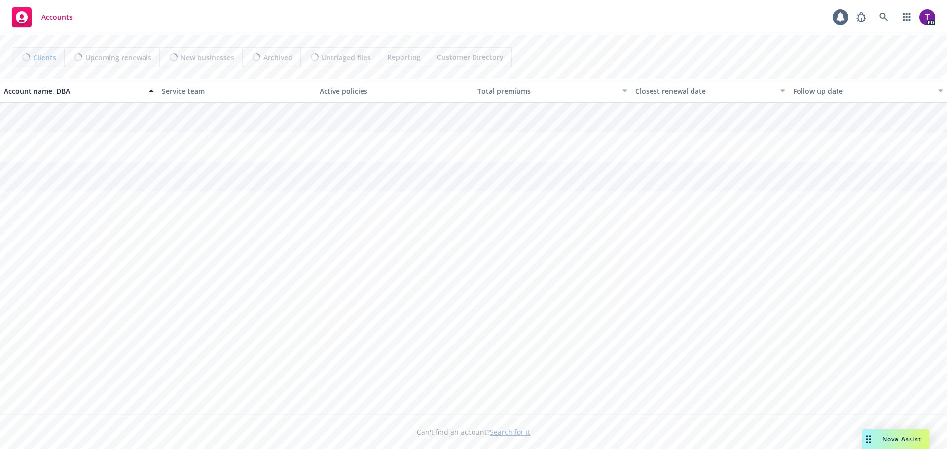  Describe the element at coordinates (861, 17) in the screenshot. I see `a: Report a Bug` at that location.